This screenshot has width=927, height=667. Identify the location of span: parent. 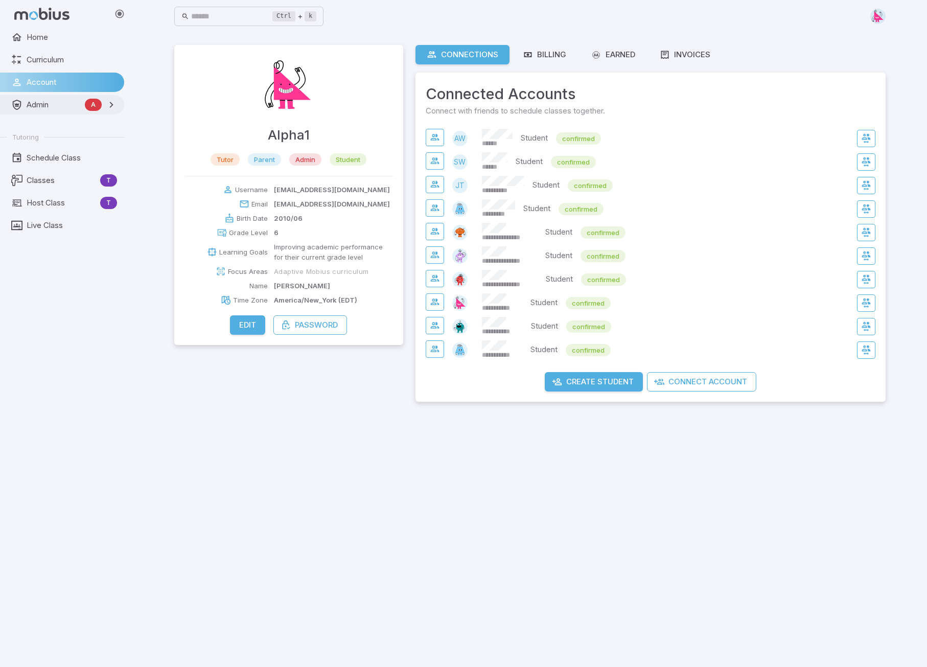
(264, 159).